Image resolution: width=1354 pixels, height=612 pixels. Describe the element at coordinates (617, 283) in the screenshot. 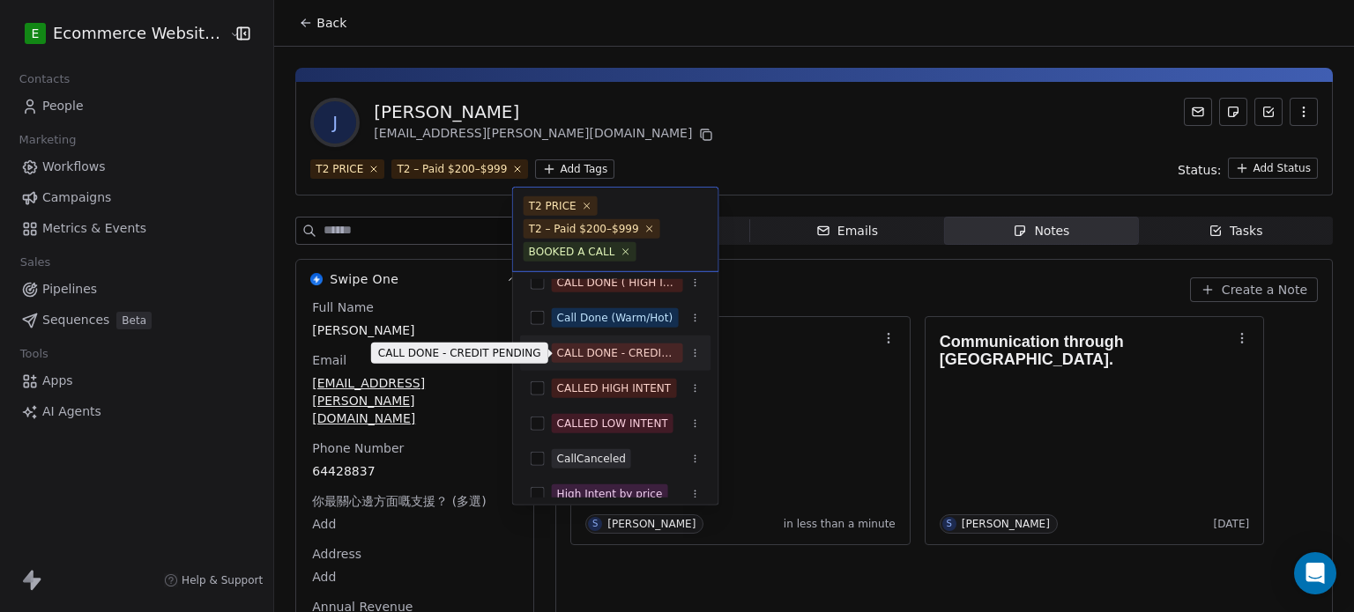

I see `div: CALL DONE ( HIGH INTENT )` at that location.